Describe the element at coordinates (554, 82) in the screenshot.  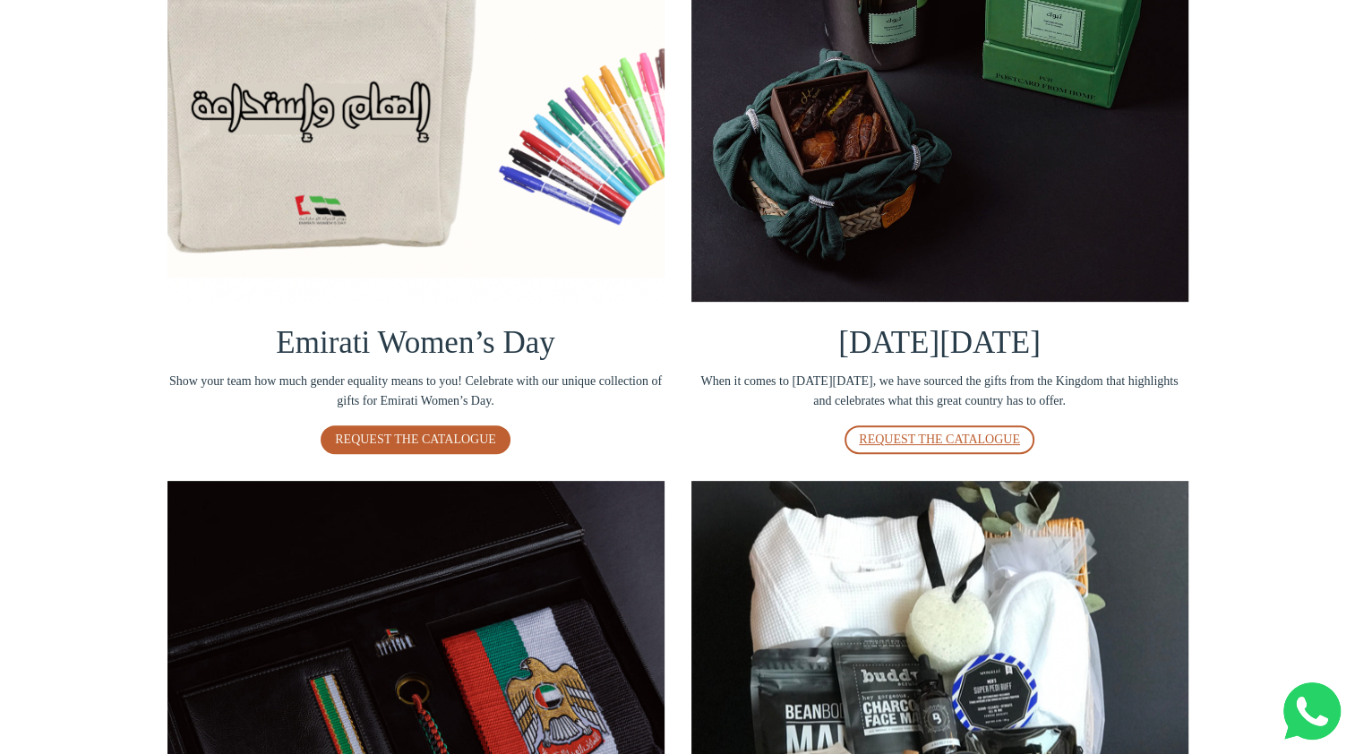
I see `span: Company name` at that location.